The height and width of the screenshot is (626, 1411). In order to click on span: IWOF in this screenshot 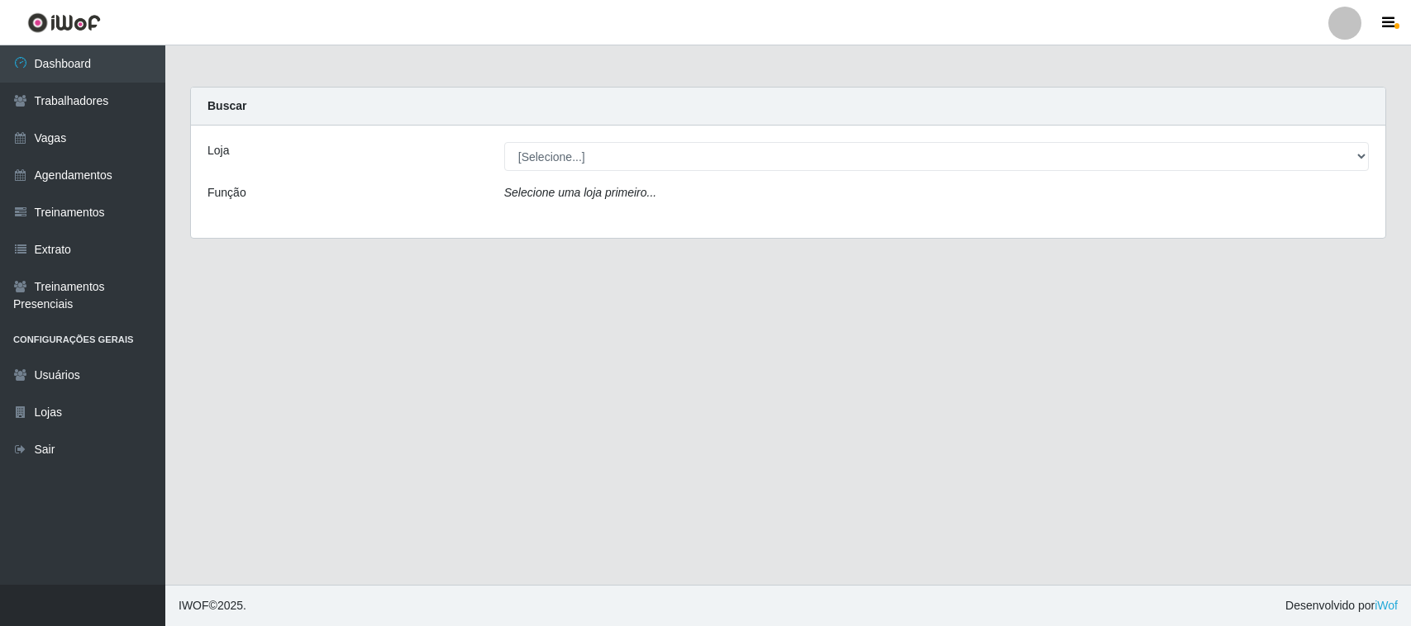, I will do `click(193, 606)`.